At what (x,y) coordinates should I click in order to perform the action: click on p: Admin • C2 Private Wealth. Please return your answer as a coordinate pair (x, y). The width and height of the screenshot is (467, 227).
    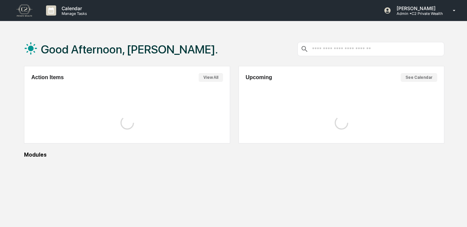
    Looking at the image, I should click on (417, 14).